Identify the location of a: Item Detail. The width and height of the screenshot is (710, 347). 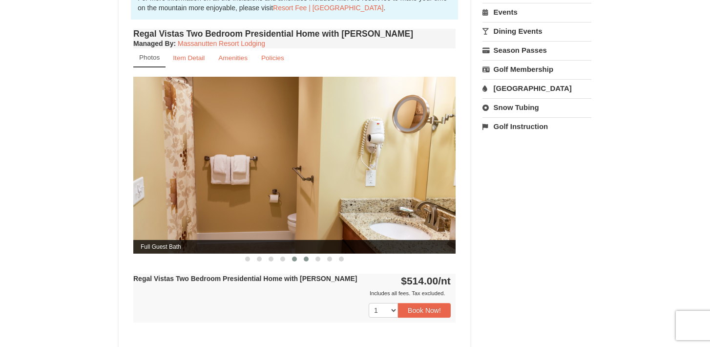
(189, 58).